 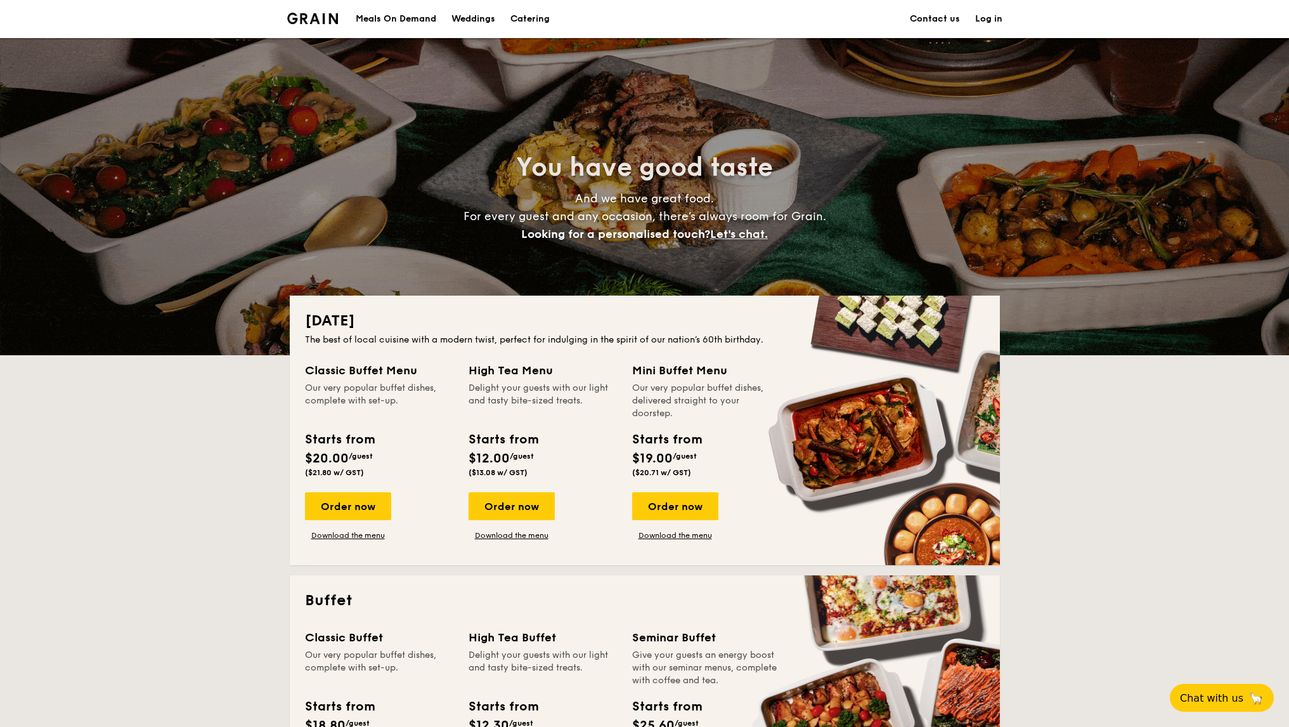 What do you see at coordinates (543, 370) in the screenshot?
I see `div: High Tea Menu` at bounding box center [543, 370].